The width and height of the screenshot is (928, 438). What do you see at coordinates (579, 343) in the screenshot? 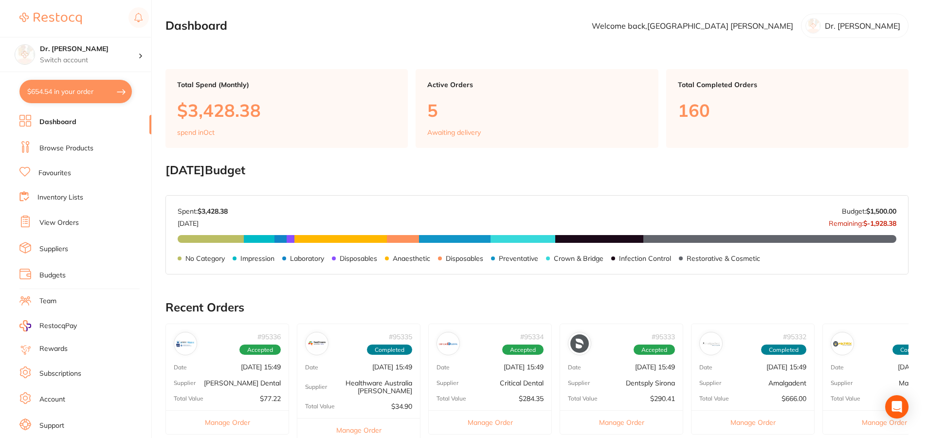
I see `img: Dentsply Sirona` at bounding box center [579, 343].